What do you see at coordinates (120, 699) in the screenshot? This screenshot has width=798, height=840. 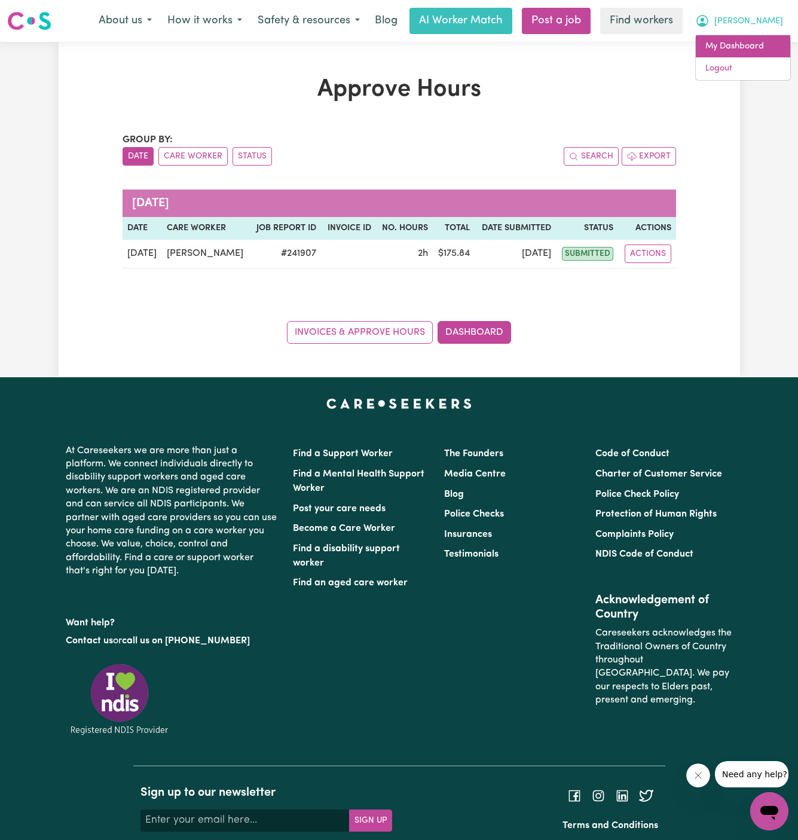 I see `img: Registered NDIS provider` at bounding box center [120, 699].